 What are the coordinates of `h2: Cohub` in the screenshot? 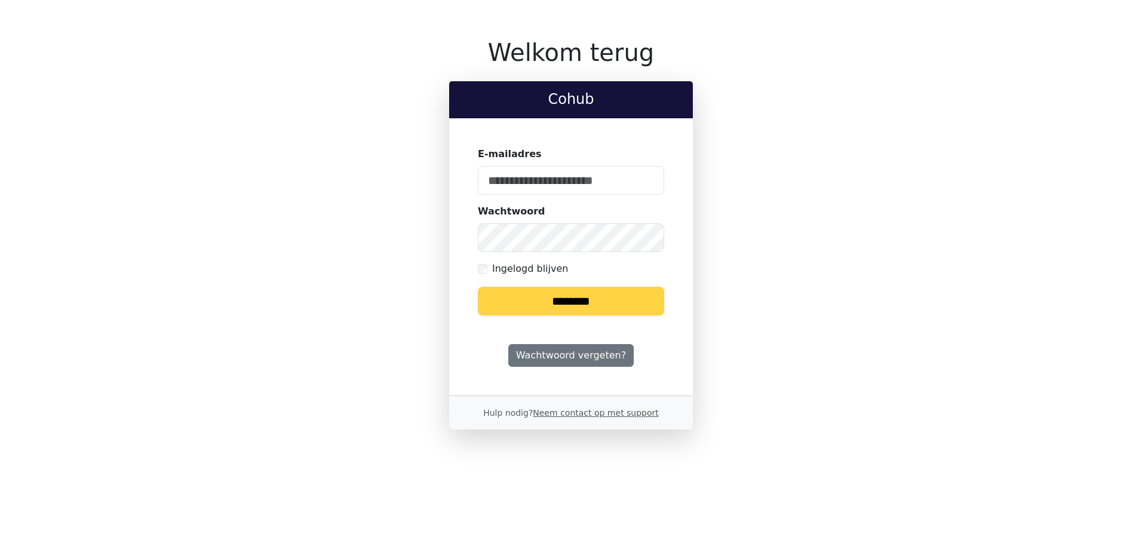 It's located at (571, 99).